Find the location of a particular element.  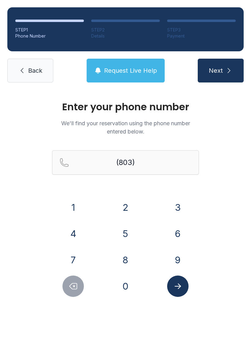

button: Submit lookup form is located at coordinates (177, 286).